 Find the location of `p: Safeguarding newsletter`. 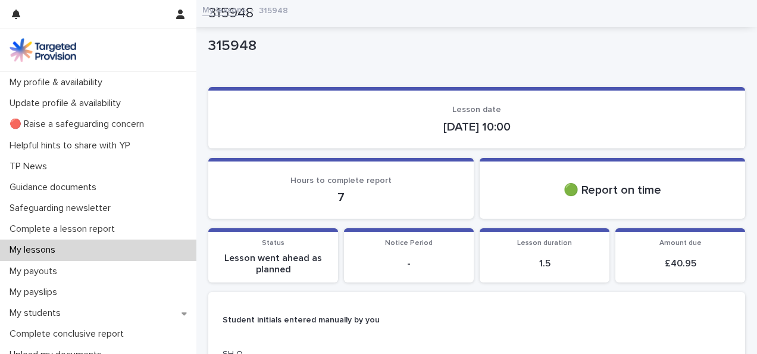

p: Safeguarding newsletter is located at coordinates (63, 208).